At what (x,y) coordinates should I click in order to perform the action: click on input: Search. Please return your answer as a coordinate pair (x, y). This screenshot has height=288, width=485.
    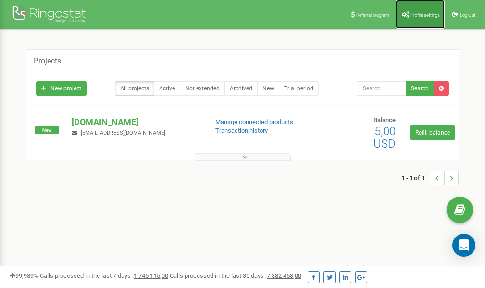
    Looking at the image, I should click on (381, 88).